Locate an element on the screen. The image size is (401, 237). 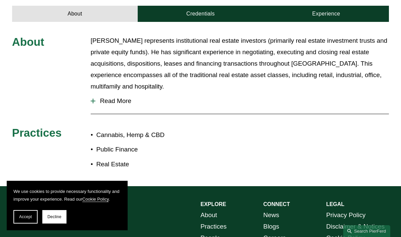
span: Decline is located at coordinates (54, 217).